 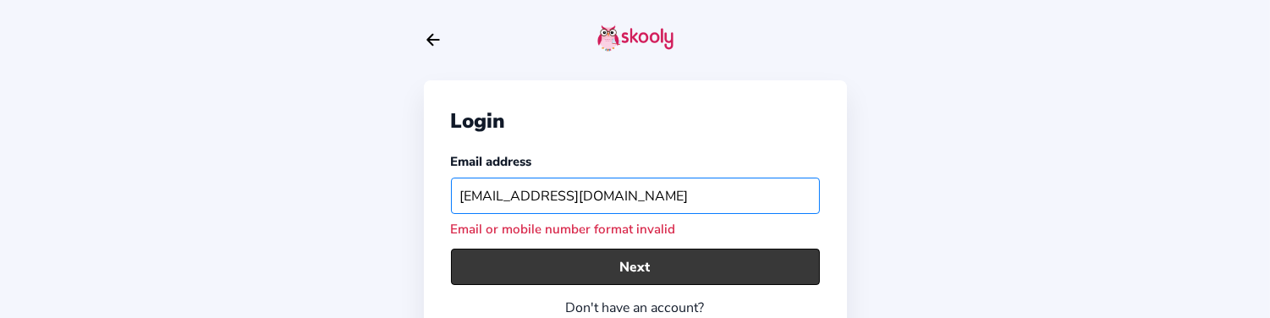 What do you see at coordinates (635, 121) in the screenshot?
I see `div: Login` at bounding box center [635, 121].